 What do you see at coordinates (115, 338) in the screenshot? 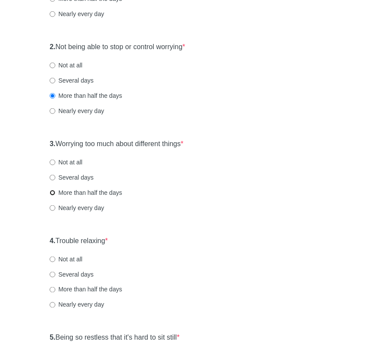
I see `label: Being so restless that it's hard to sit still` at bounding box center [115, 338].